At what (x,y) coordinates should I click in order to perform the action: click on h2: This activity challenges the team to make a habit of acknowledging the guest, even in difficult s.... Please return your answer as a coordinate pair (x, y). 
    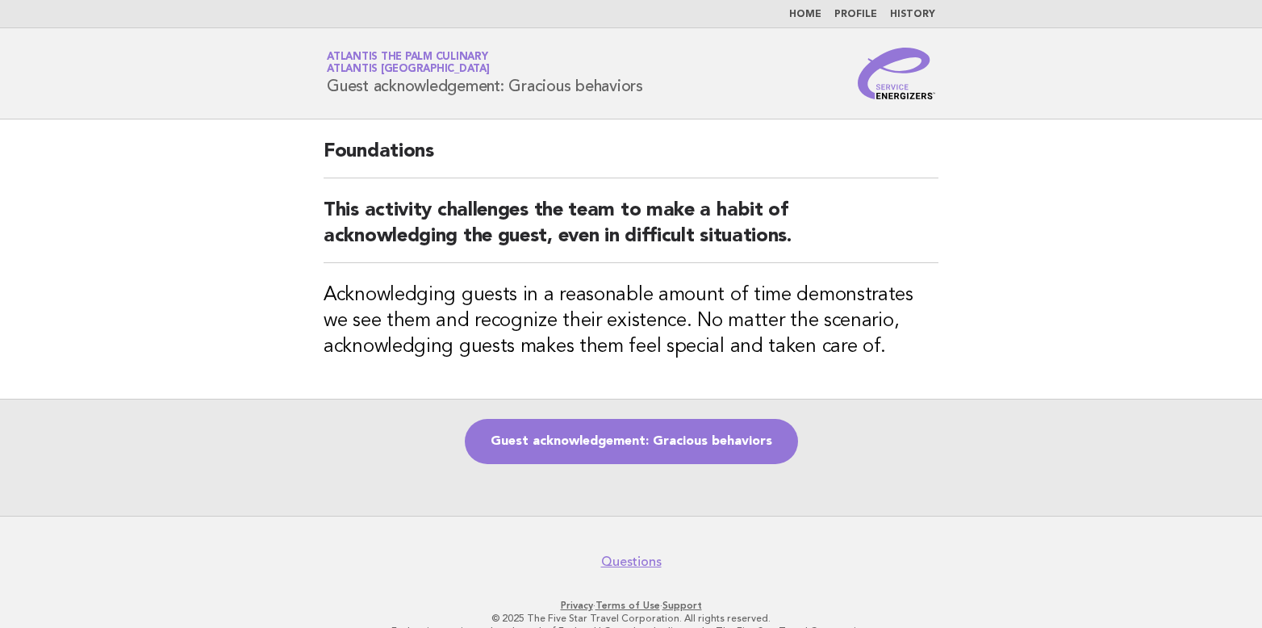
    Looking at the image, I should click on (631, 230).